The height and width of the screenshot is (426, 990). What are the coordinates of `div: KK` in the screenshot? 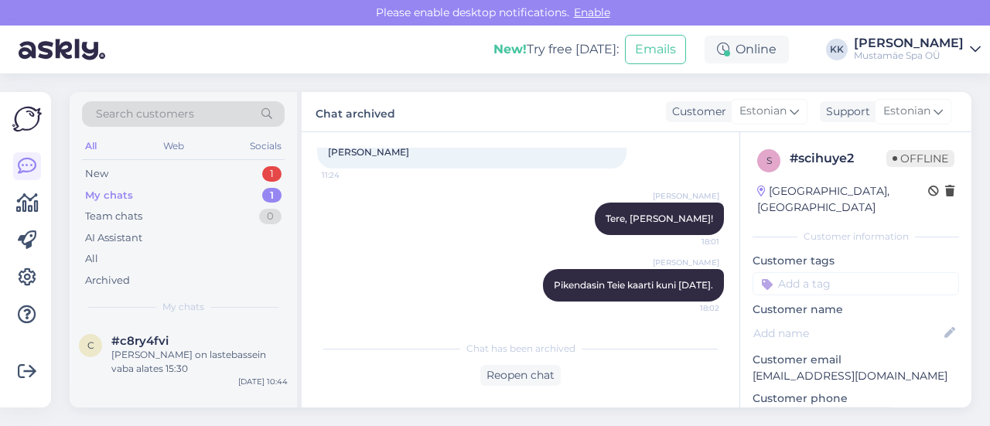 It's located at (837, 50).